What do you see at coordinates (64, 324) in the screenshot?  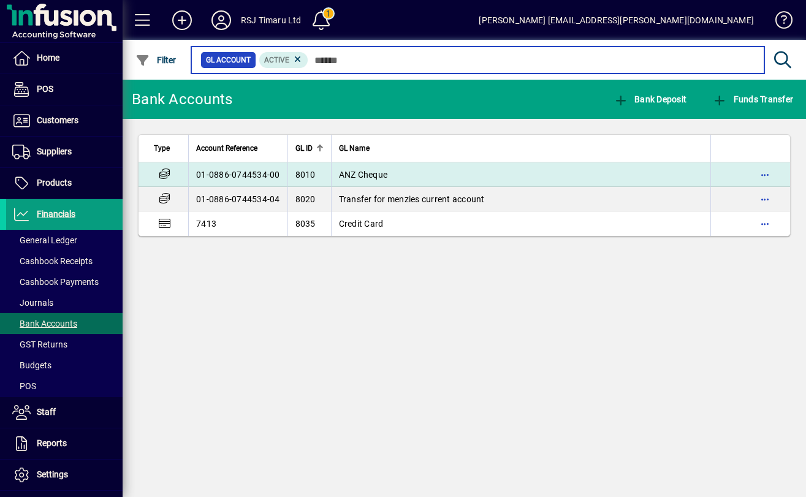 I see `a: Bank Accounts` at bounding box center [64, 324].